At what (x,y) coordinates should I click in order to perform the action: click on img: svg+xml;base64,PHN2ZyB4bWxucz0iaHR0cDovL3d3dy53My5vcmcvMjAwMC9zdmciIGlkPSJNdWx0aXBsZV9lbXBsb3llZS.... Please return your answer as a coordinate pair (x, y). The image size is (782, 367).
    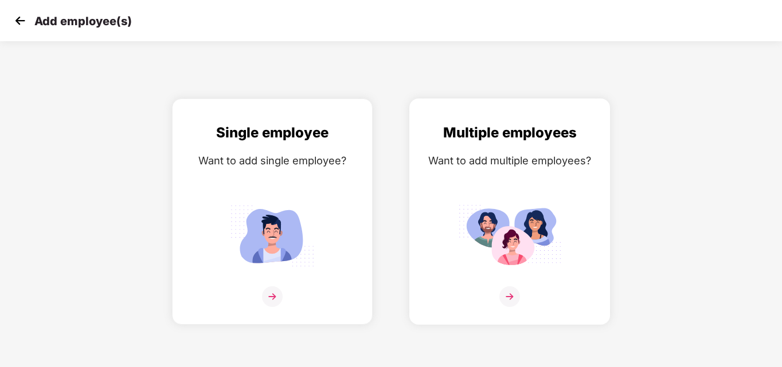
    Looking at the image, I should click on (509, 236).